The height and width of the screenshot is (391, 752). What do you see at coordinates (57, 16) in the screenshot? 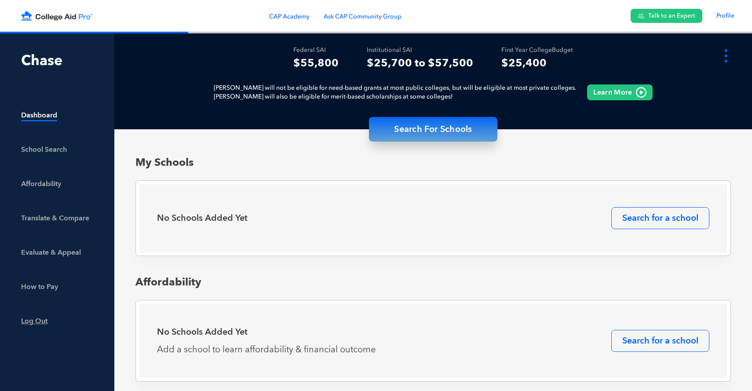
I see `img: CollegeAidPro` at bounding box center [57, 16].